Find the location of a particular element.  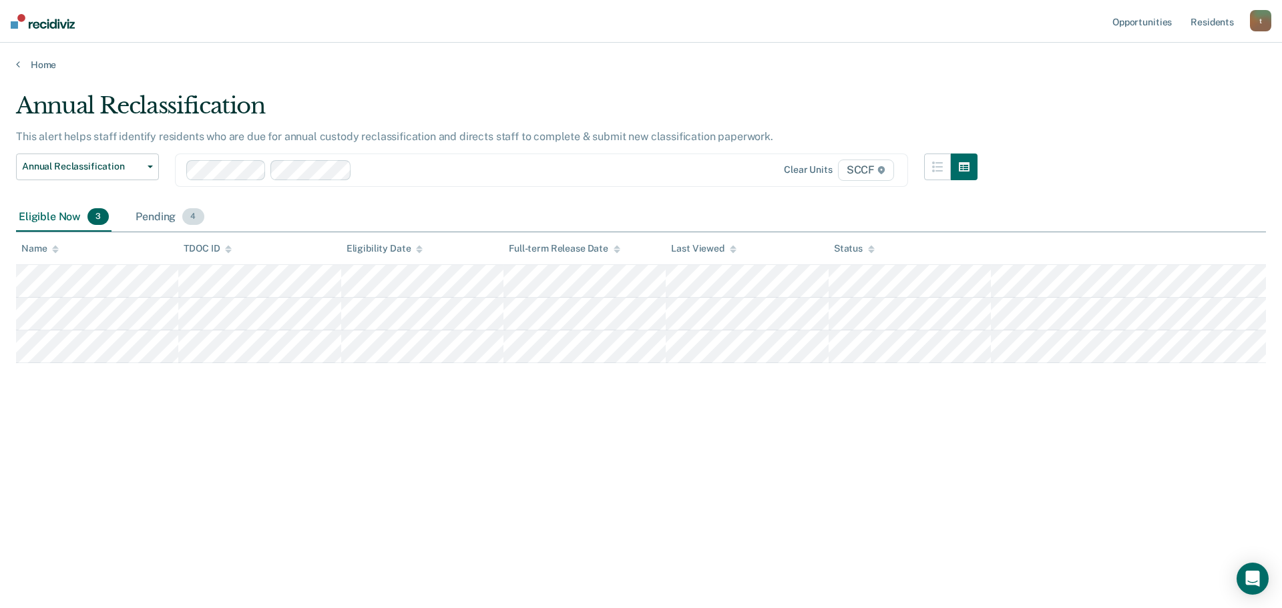

div: Status is located at coordinates (854, 248).